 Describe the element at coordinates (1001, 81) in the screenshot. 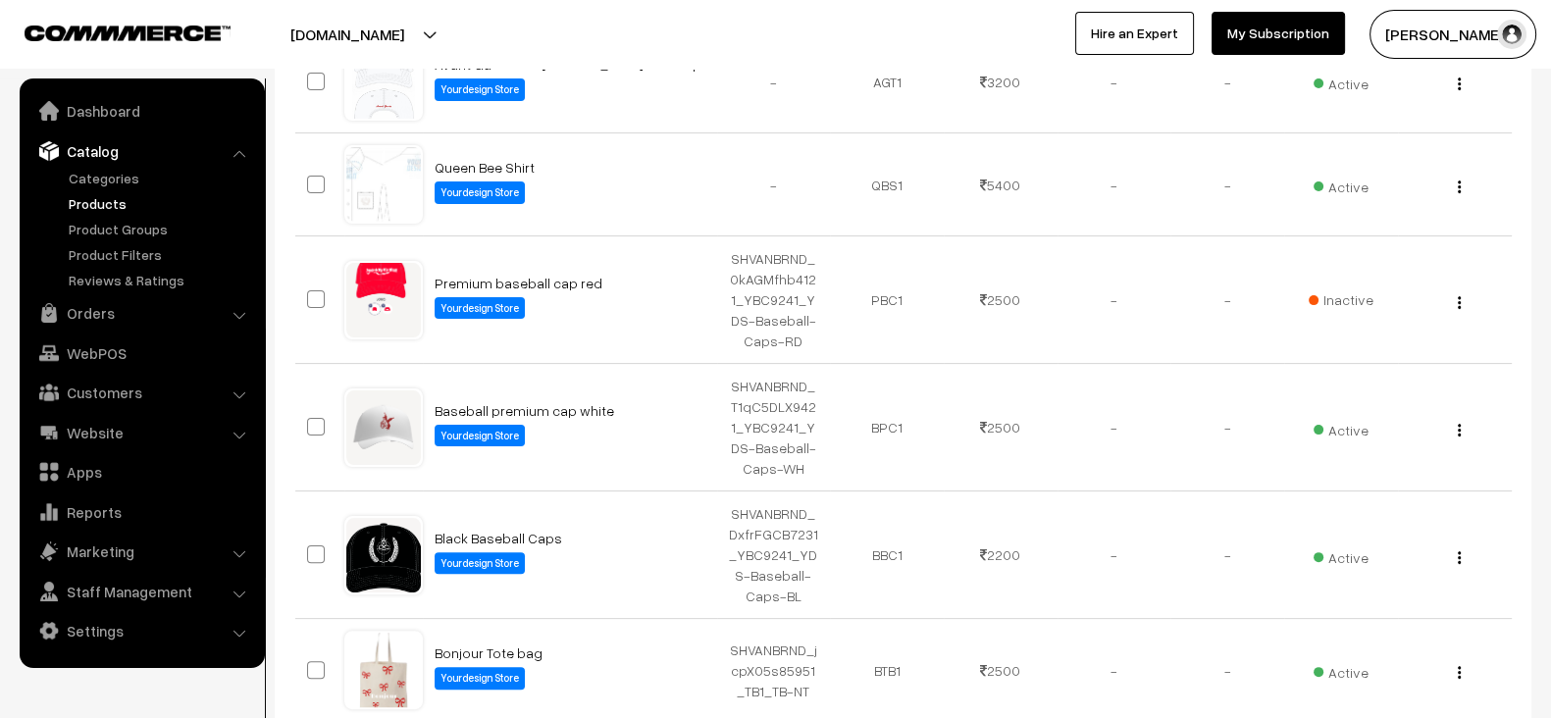

I see `td: 3200` at that location.